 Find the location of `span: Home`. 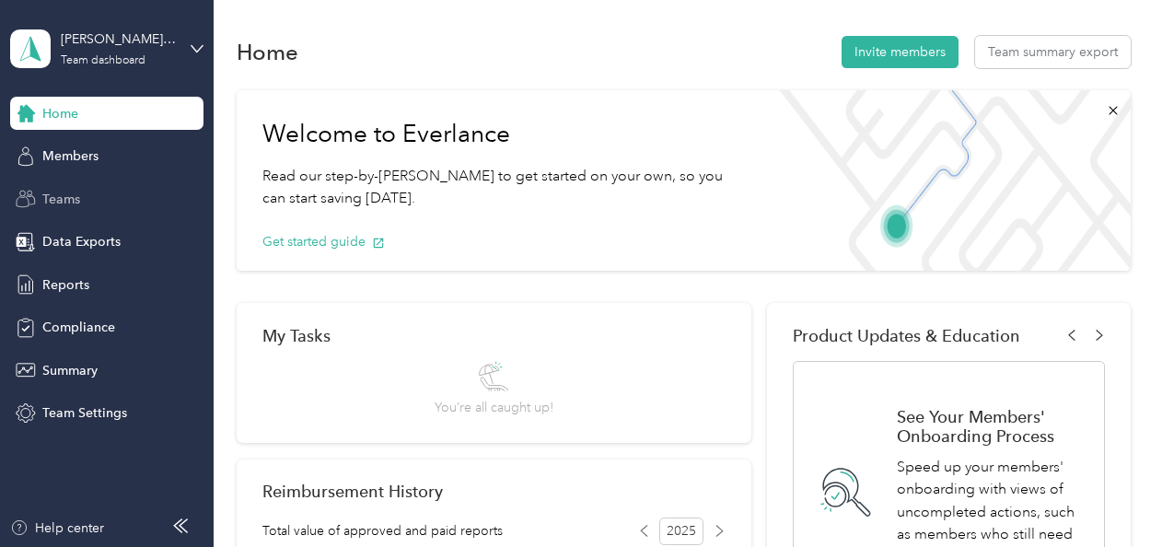

span: Home is located at coordinates (60, 113).